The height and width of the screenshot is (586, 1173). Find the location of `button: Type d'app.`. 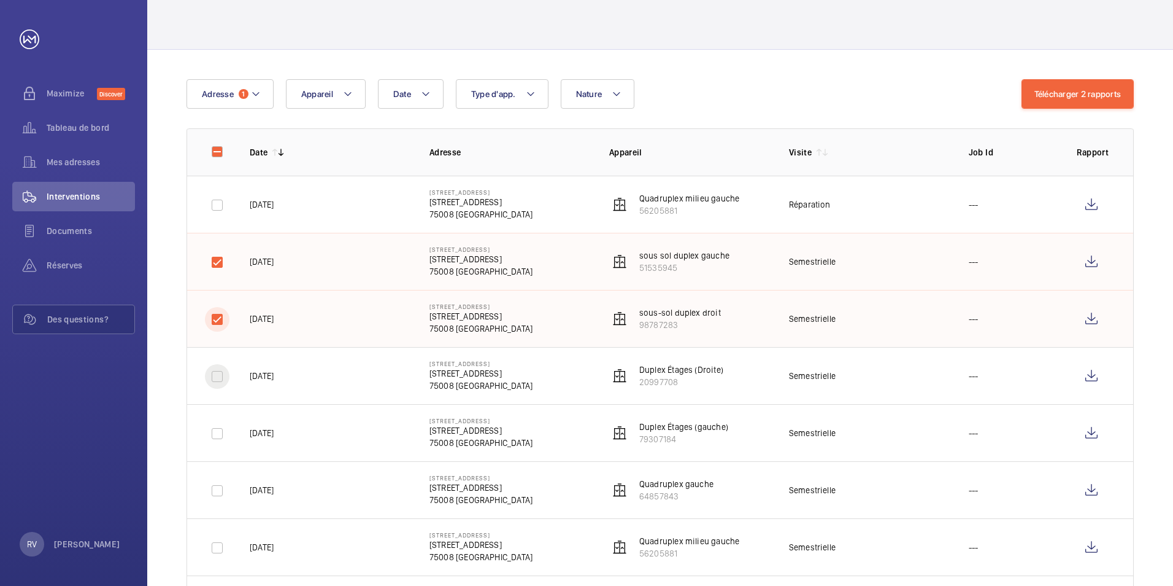

button: Type d'app. is located at coordinates (502, 94).